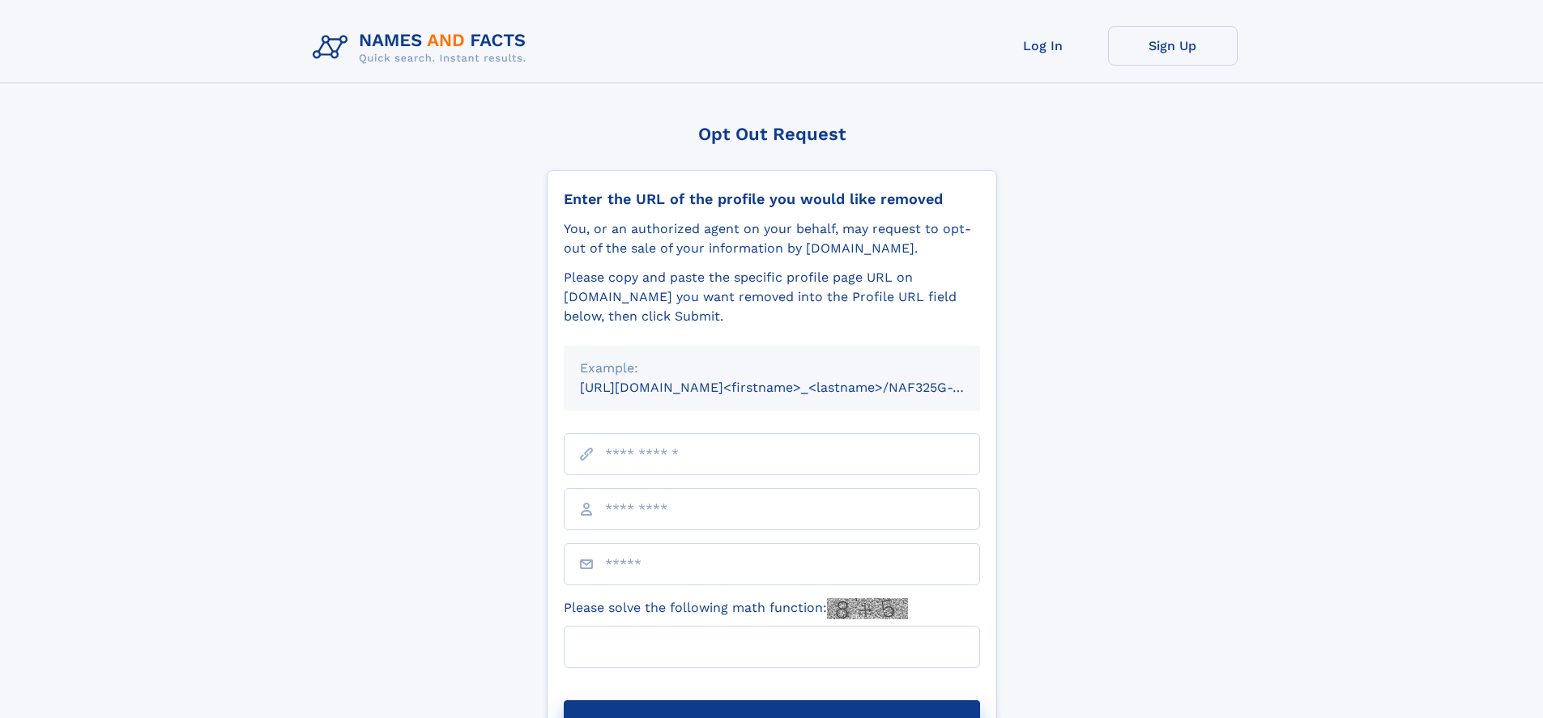  I want to click on div: Example:, so click(772, 369).